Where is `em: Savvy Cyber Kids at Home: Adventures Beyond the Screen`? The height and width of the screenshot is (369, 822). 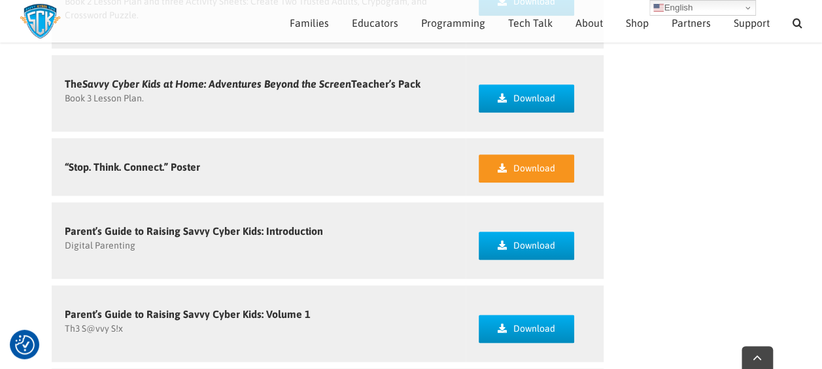 em: Savvy Cyber Kids at Home: Adventures Beyond the Screen is located at coordinates (216, 84).